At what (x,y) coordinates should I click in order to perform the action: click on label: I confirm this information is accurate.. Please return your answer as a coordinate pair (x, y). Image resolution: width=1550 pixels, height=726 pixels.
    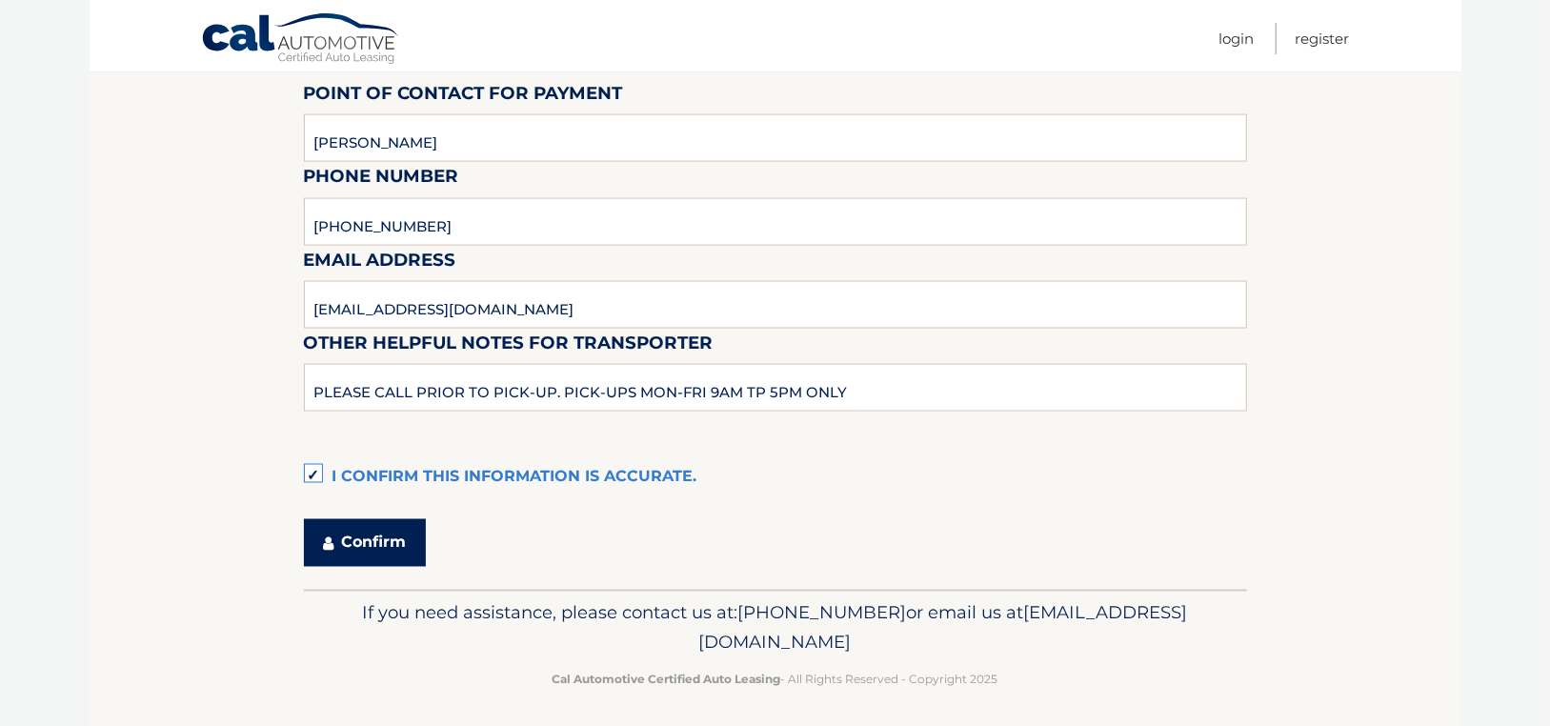
    Looking at the image, I should click on (775, 477).